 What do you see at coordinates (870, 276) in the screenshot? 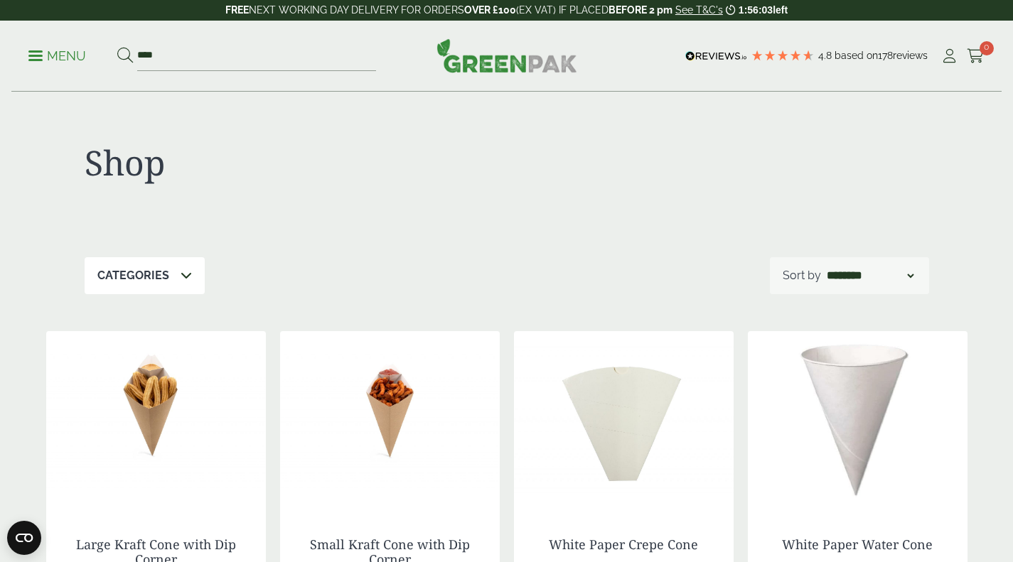
I see `select: Shop order` at bounding box center [870, 276].